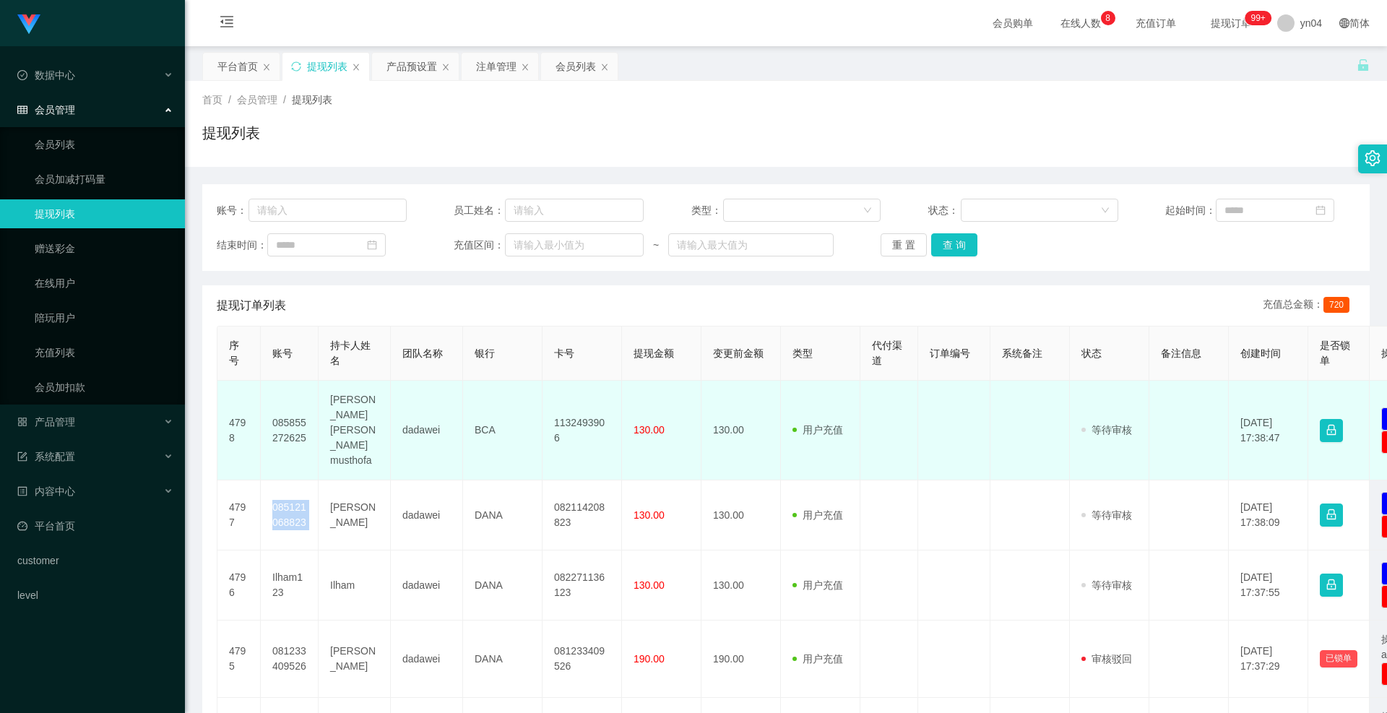  What do you see at coordinates (46, 110) in the screenshot?
I see `span: 会员管理` at bounding box center [46, 110].